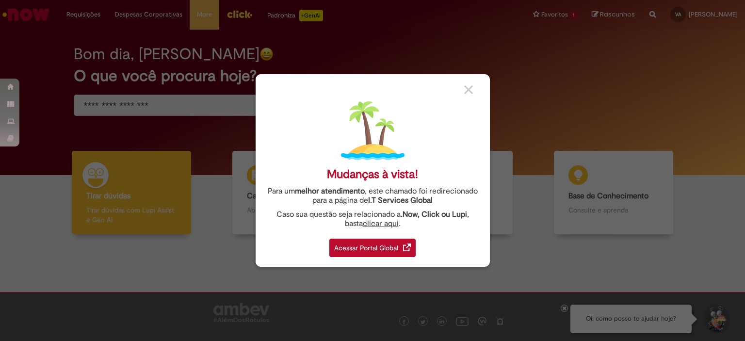  Describe the element at coordinates (434, 214) in the screenshot. I see `strong: .Now, Click ou Lupi` at that location.